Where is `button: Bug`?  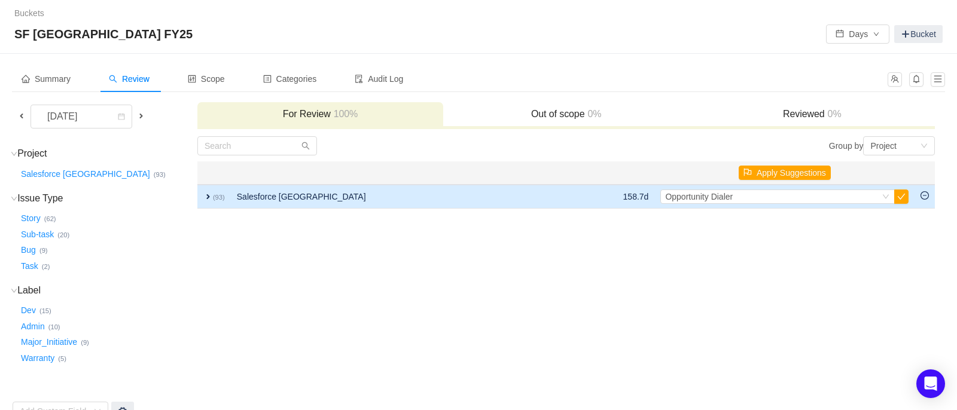 button: Bug is located at coordinates (29, 251).